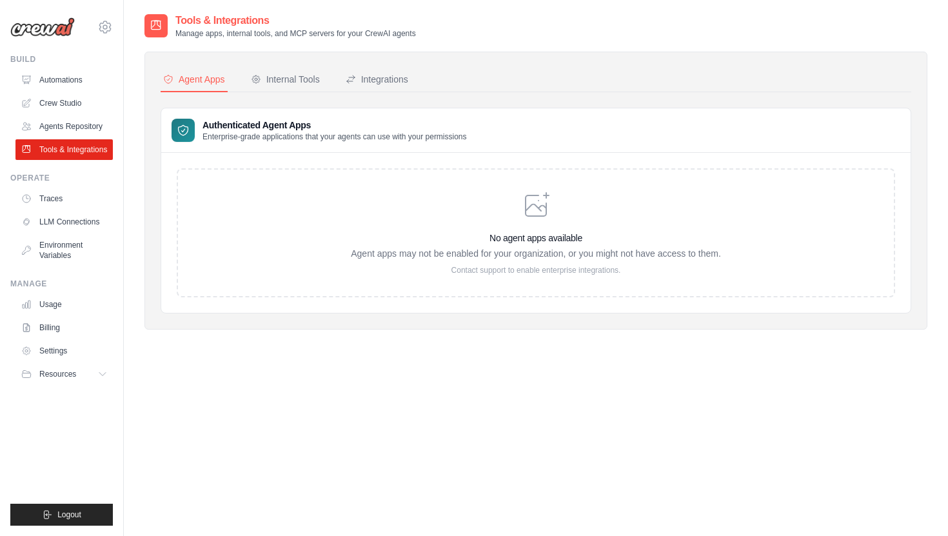 This screenshot has width=948, height=536. Describe the element at coordinates (64, 304) in the screenshot. I see `a: Usage` at that location.